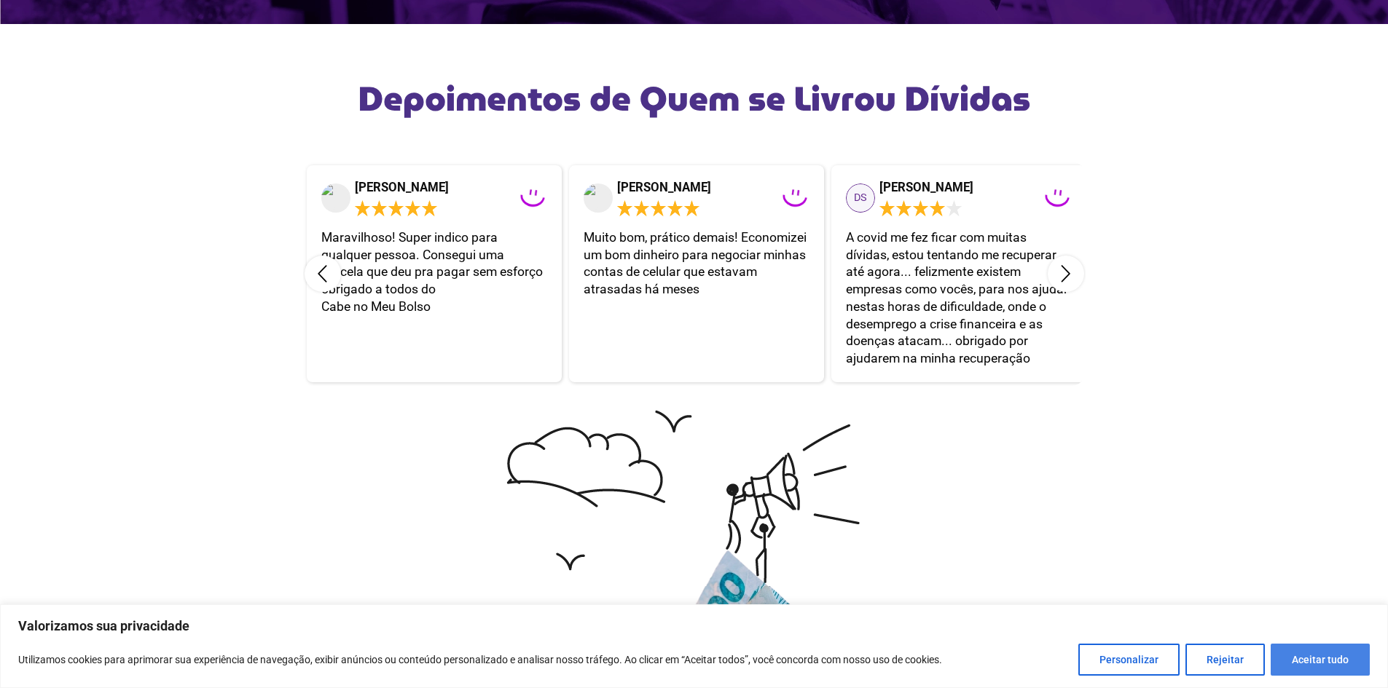 Image resolution: width=1388 pixels, height=688 pixels. Describe the element at coordinates (1128, 660) in the screenshot. I see `button: Personalizar` at that location.